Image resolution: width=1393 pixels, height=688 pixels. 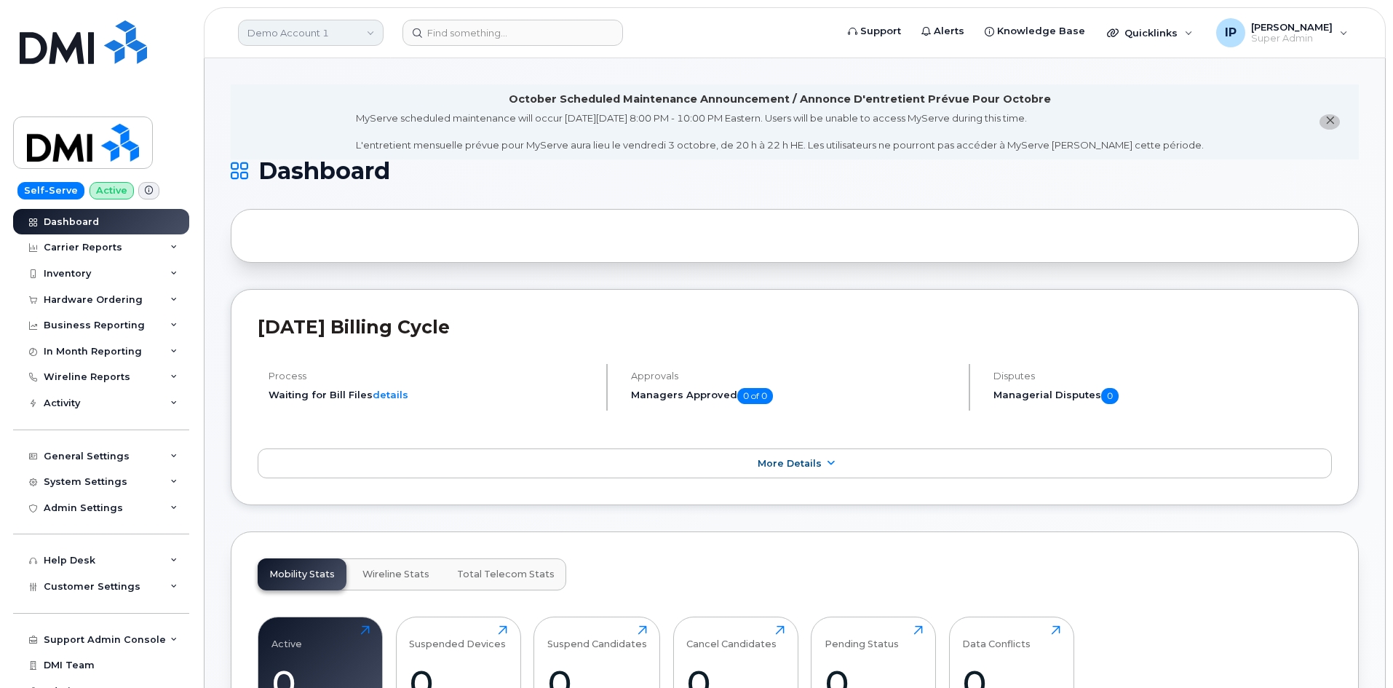 I want to click on h4: Process, so click(x=431, y=375).